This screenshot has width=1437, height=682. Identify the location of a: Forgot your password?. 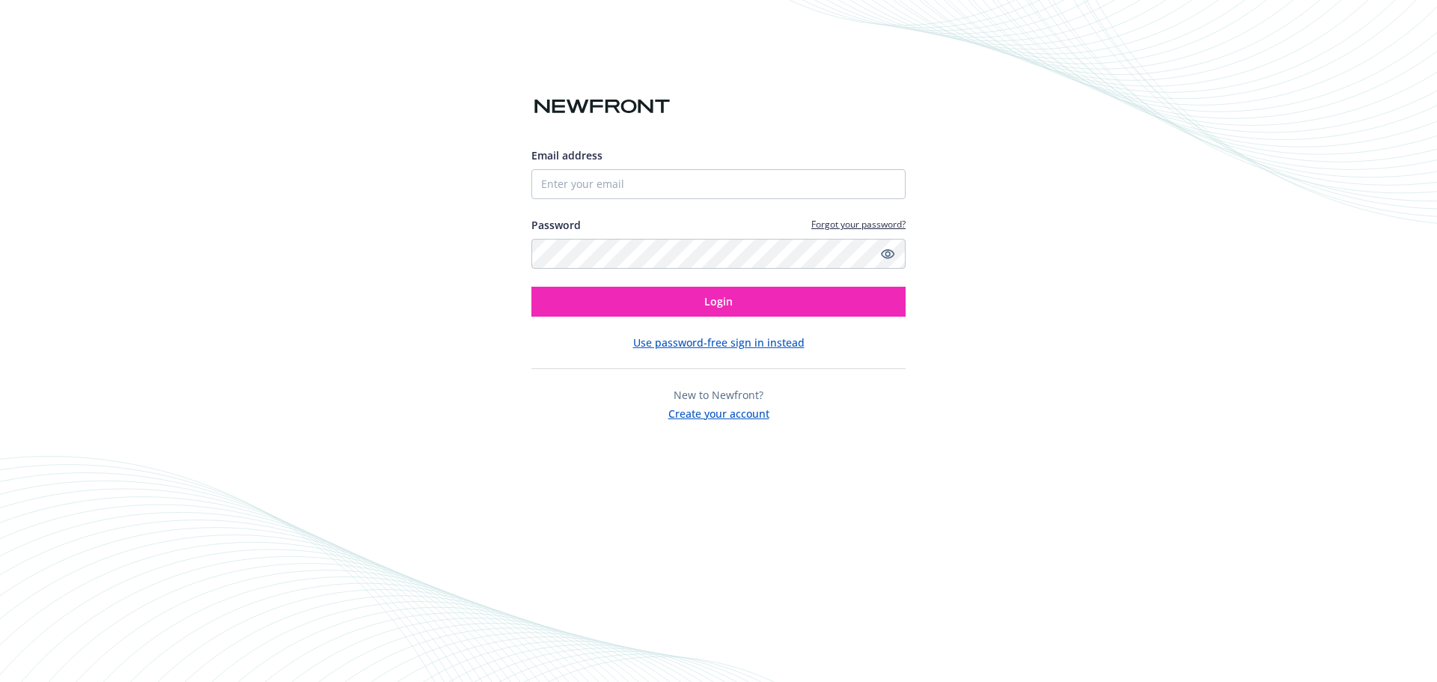
(858, 224).